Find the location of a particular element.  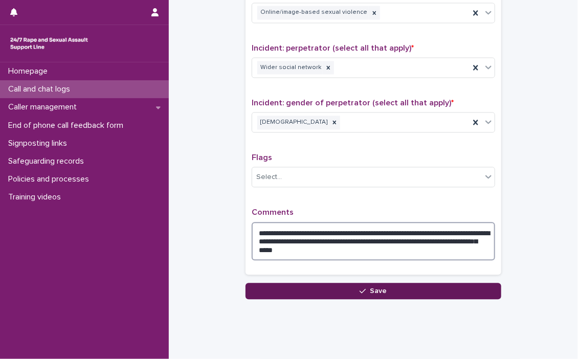

span: Incident: gender of perpetrator (select all that apply) is located at coordinates (352, 103).